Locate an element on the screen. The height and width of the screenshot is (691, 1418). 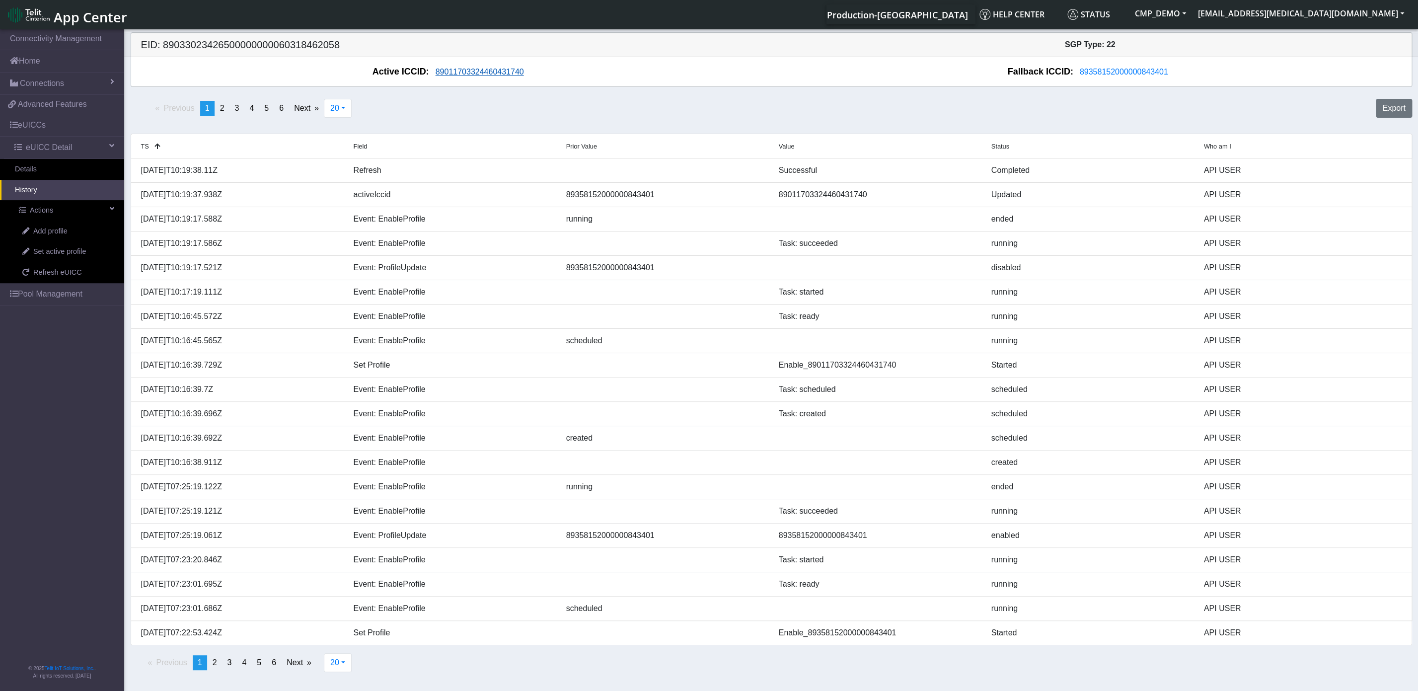
span: 3 is located at coordinates (236, 108).